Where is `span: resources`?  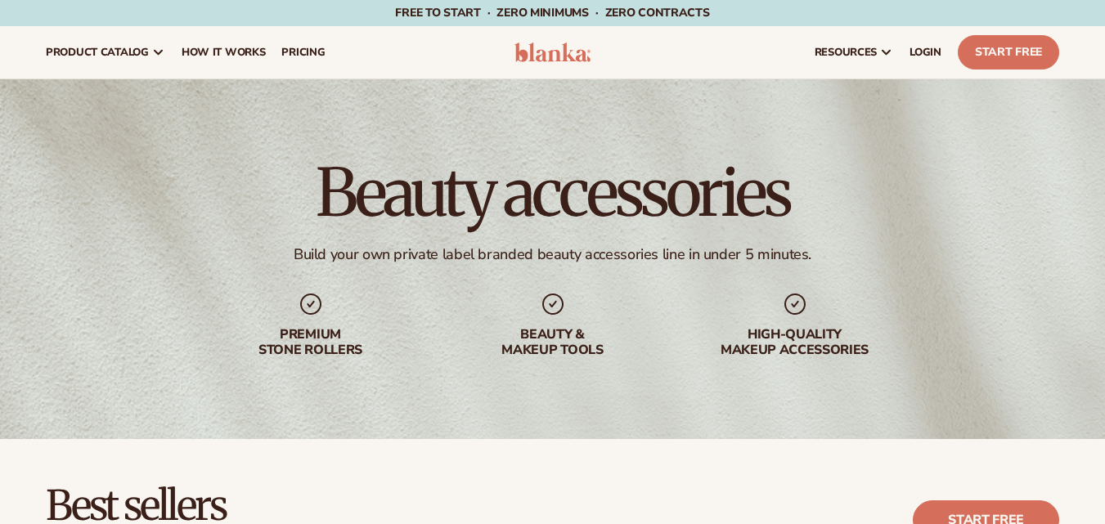
span: resources is located at coordinates (846, 52).